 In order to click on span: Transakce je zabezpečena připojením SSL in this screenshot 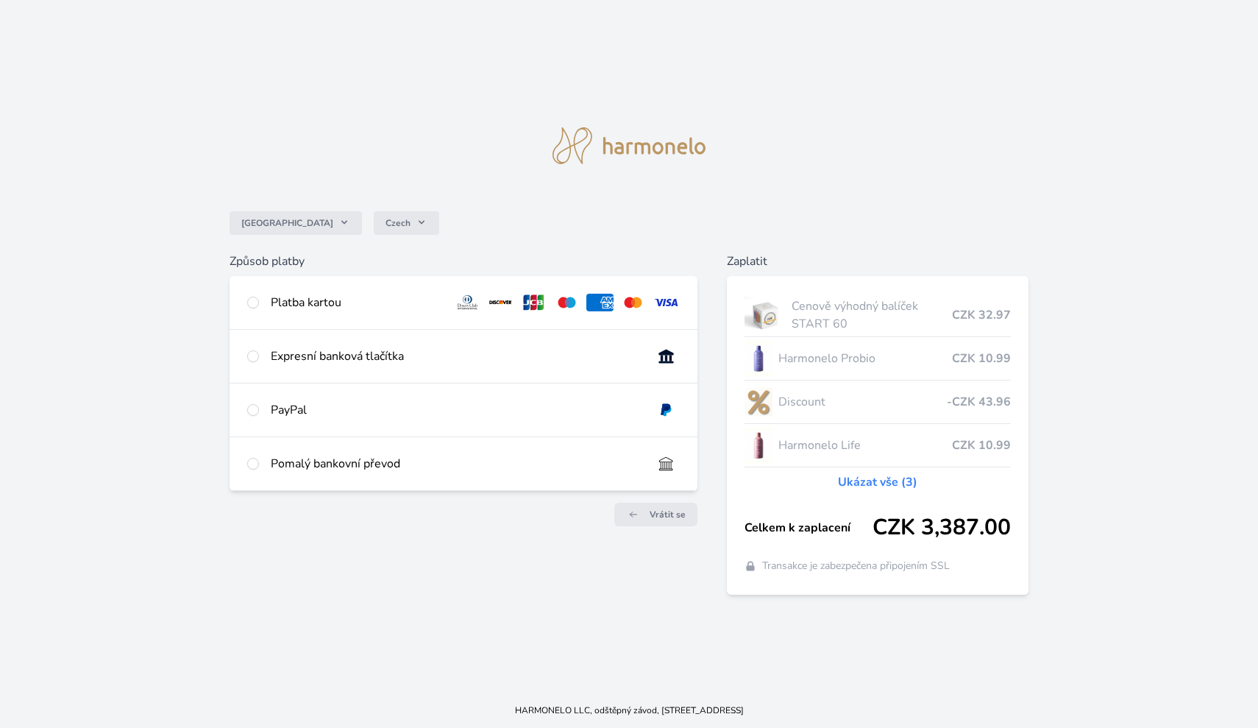, I will do `click(856, 566)`.